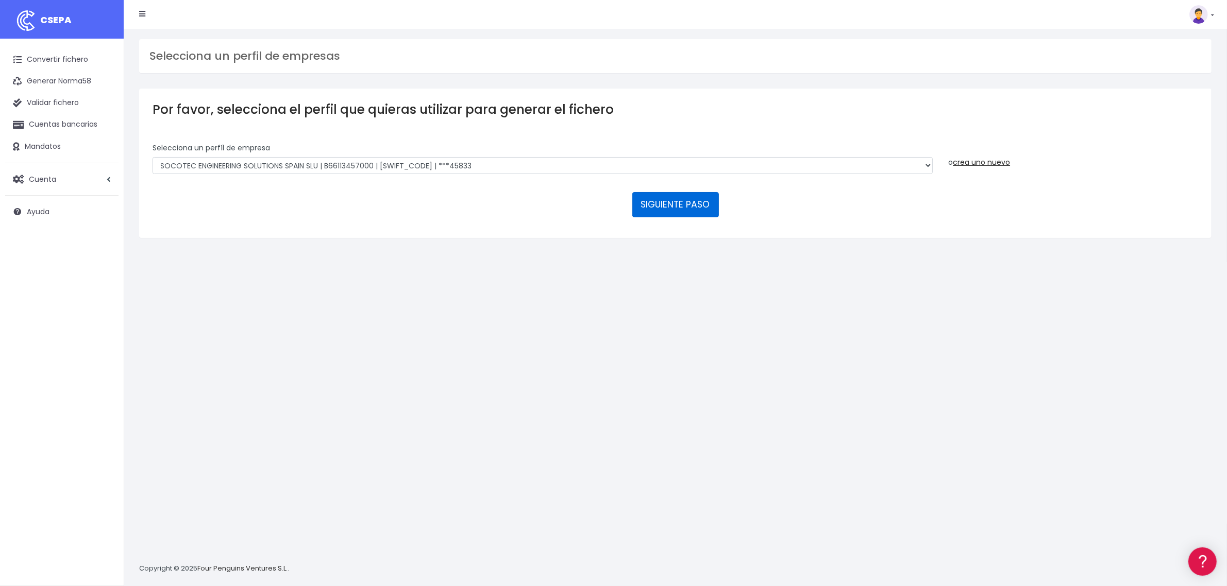  I want to click on div: Facturación, so click(103, 209).